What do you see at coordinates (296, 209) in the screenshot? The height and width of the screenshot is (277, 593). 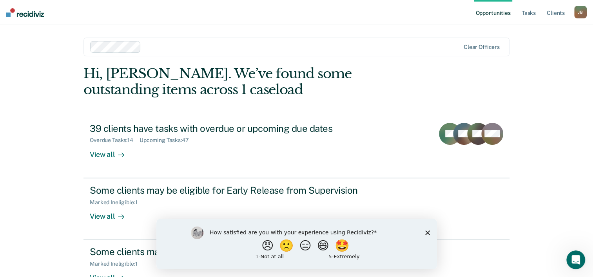 I see `a: Some clients may be eligible for Early Release from SupervisionMarked Ineligible:1View all` at bounding box center [296, 209].